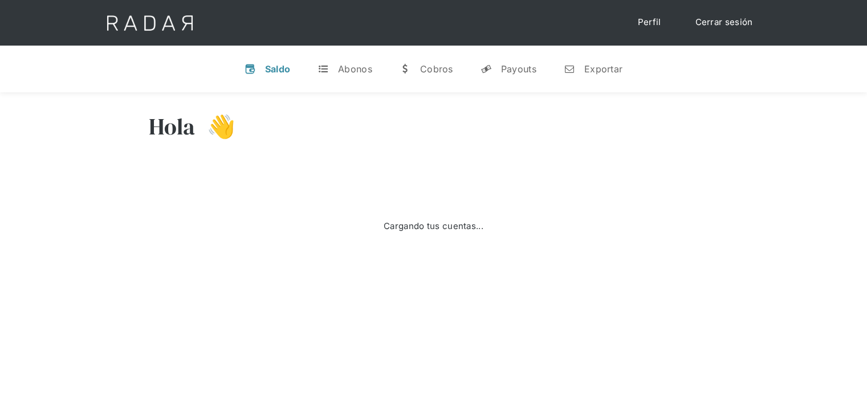  I want to click on div: Cargando tus cuentas..., so click(433, 226).